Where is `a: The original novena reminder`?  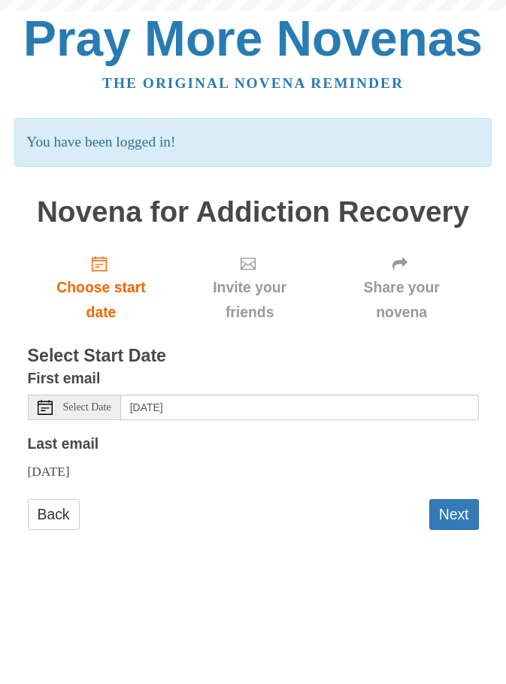 a: The original novena reminder is located at coordinates (252, 83).